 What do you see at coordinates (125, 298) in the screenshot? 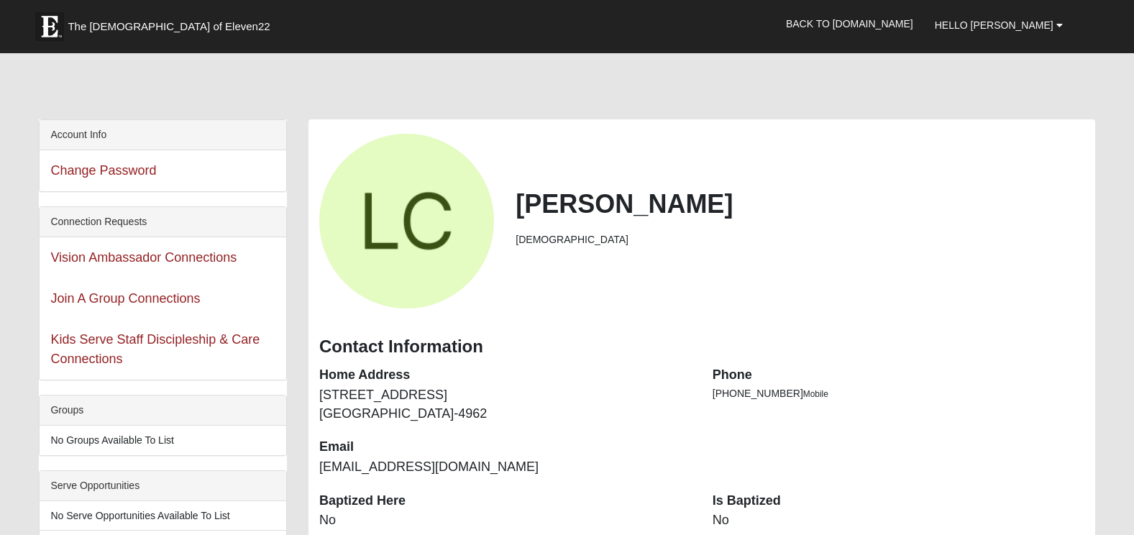
I see `a: Join A Group Connections` at bounding box center [125, 298].